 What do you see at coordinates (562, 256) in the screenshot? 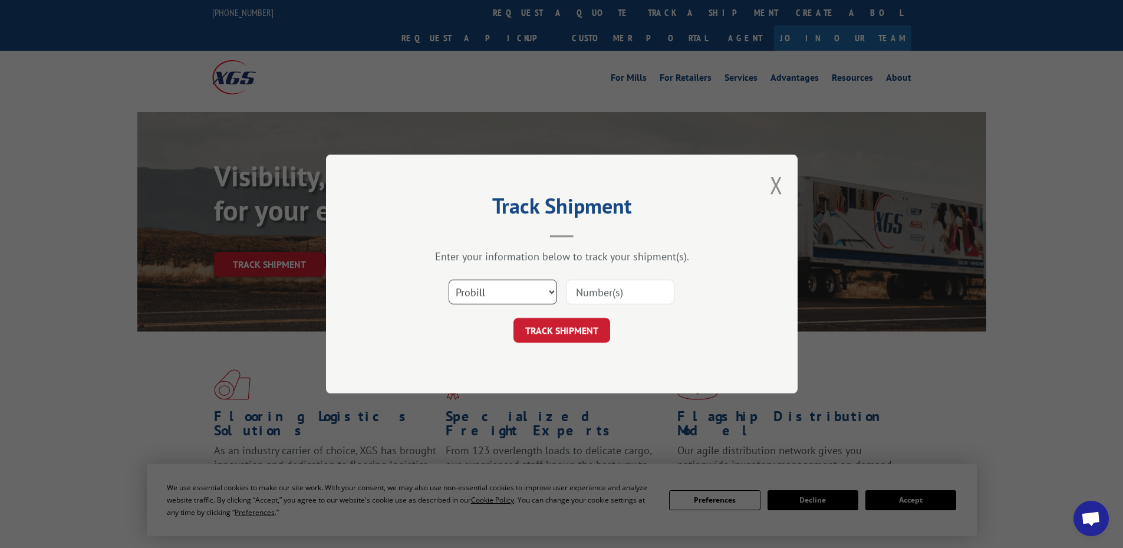
I see `div: Enter your information below to track your shipment(s).` at bounding box center [562, 256].